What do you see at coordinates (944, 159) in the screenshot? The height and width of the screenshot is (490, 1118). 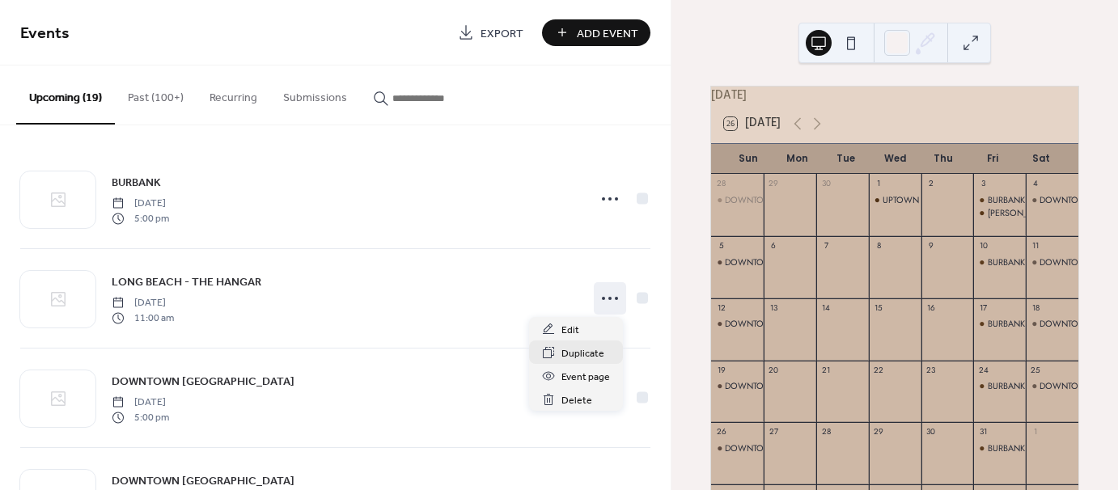 I see `div: Thu` at bounding box center [944, 159].